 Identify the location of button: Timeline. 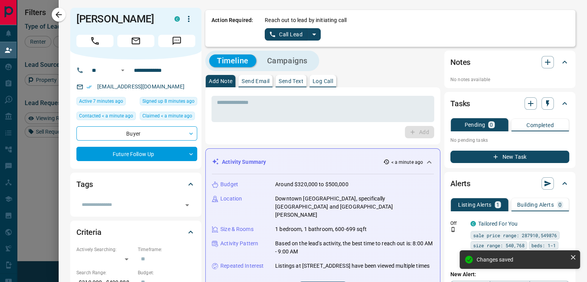
(233, 61).